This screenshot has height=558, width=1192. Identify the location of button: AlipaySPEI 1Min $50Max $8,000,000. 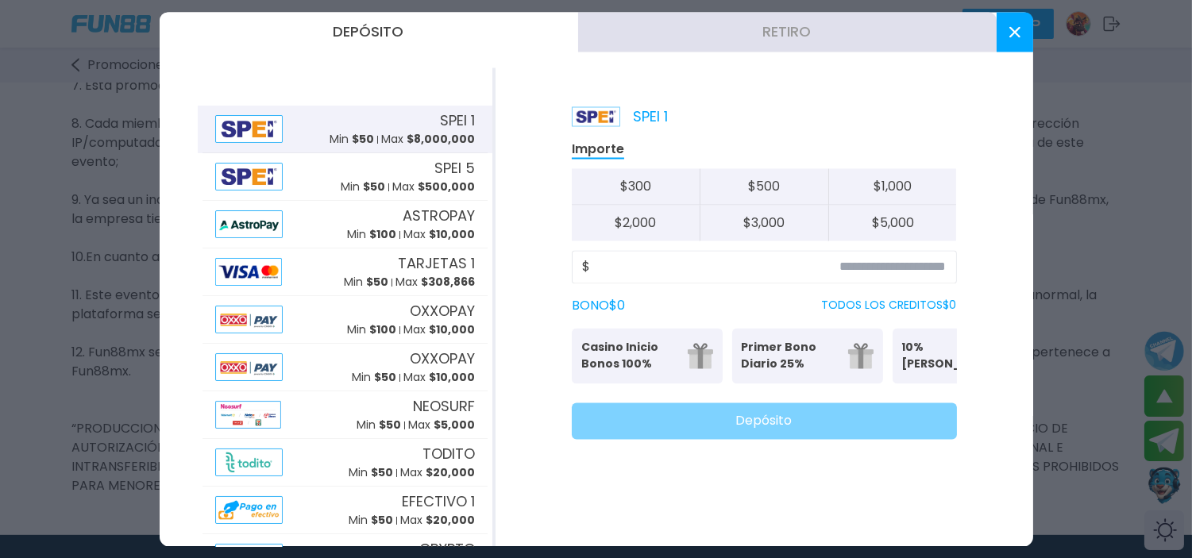
(345, 129).